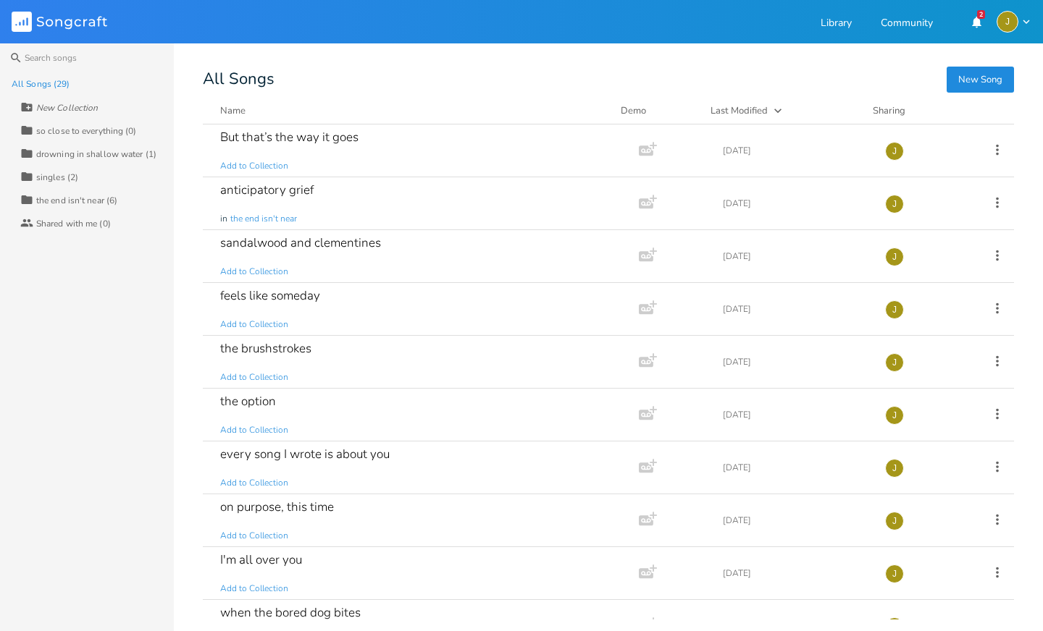  What do you see at coordinates (67, 108) in the screenshot?
I see `div: New Collection` at bounding box center [67, 108].